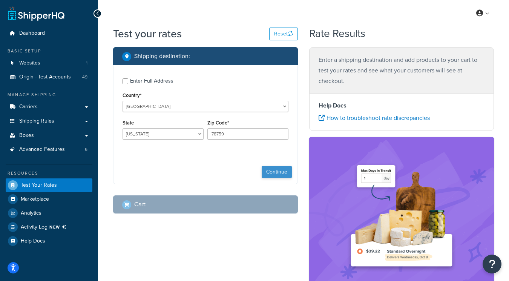  I want to click on button: Open Resource Center, so click(492, 264).